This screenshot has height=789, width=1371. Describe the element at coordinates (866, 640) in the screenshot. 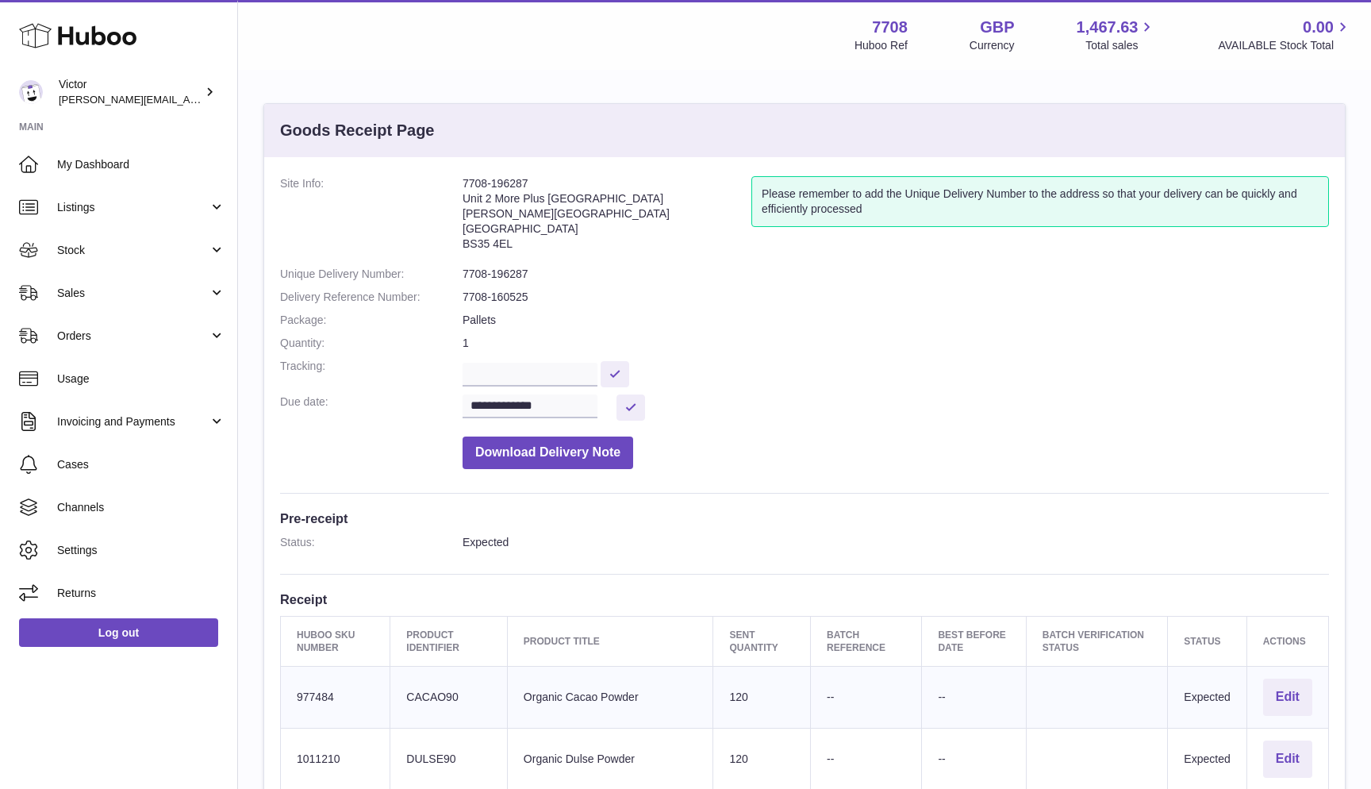

I see `th: Batch Reference` at that location.